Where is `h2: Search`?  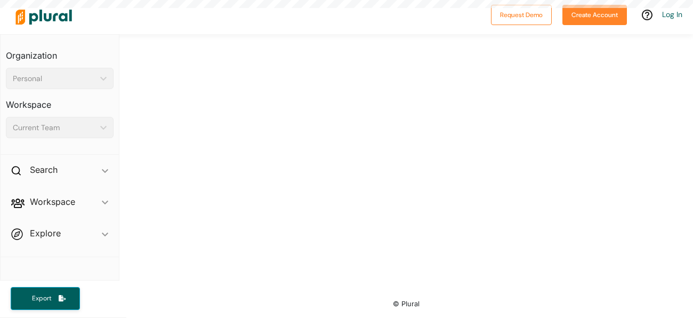 h2: Search is located at coordinates (44, 170).